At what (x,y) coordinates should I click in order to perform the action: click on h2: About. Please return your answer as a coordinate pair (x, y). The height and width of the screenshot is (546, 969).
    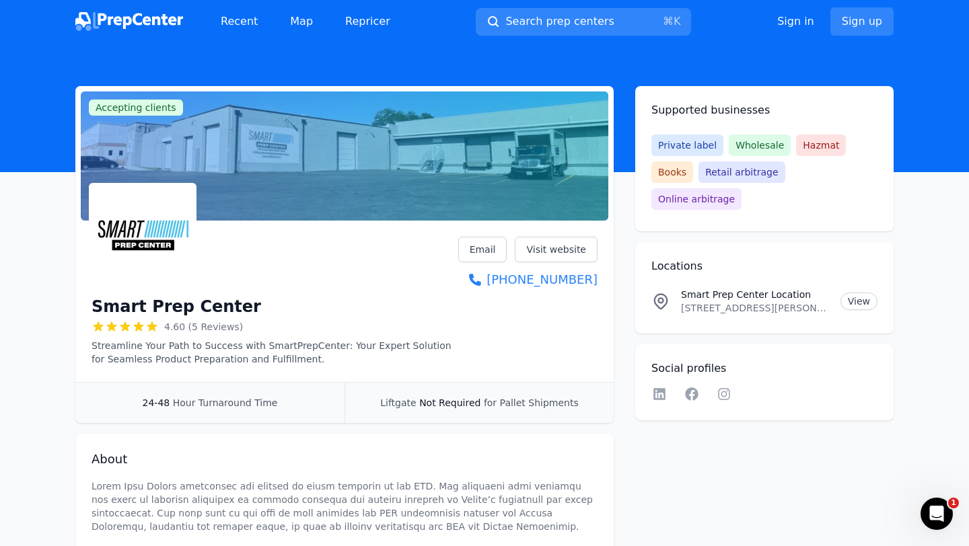
    Looking at the image, I should click on (345, 460).